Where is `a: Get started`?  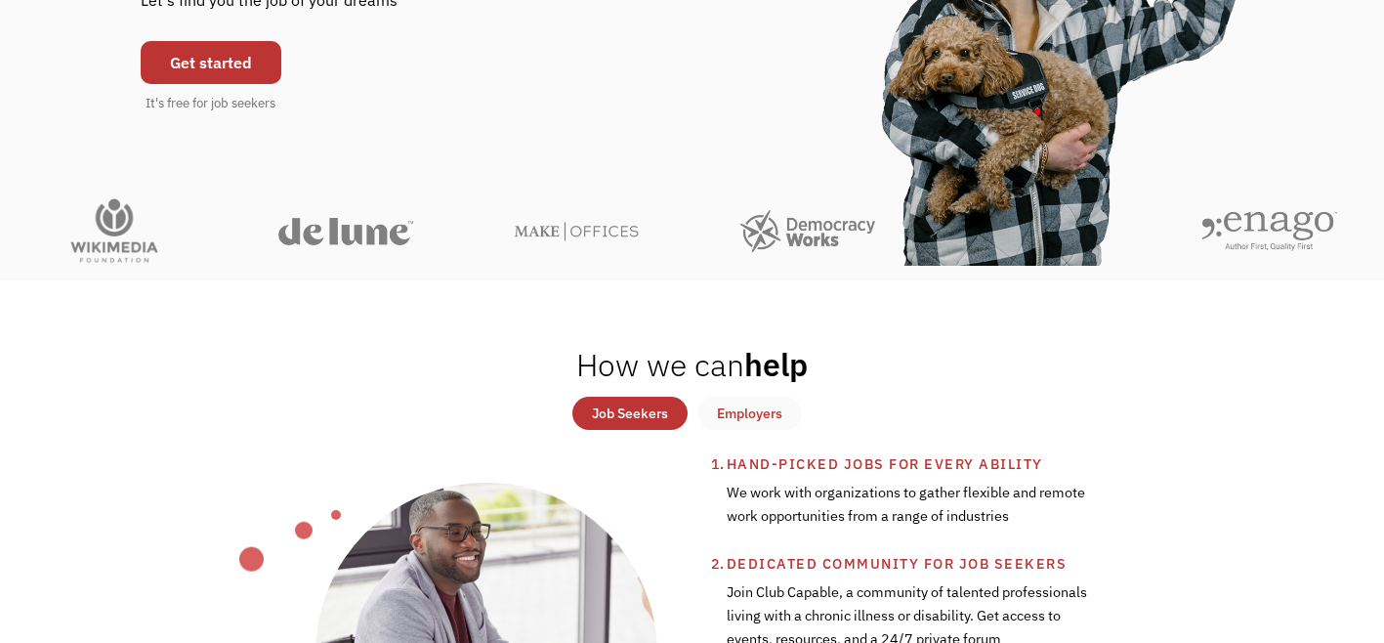
a: Get started is located at coordinates (211, 63).